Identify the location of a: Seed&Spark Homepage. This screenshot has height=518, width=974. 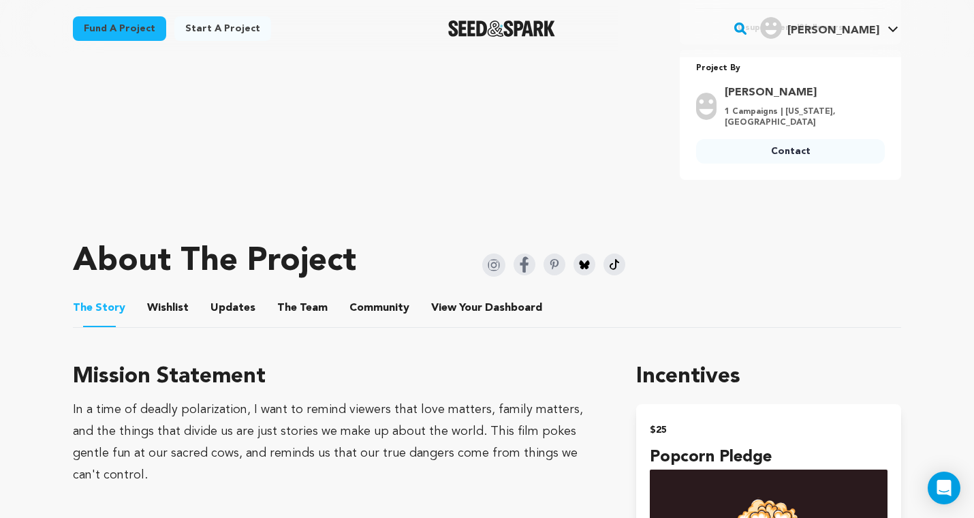
(501, 29).